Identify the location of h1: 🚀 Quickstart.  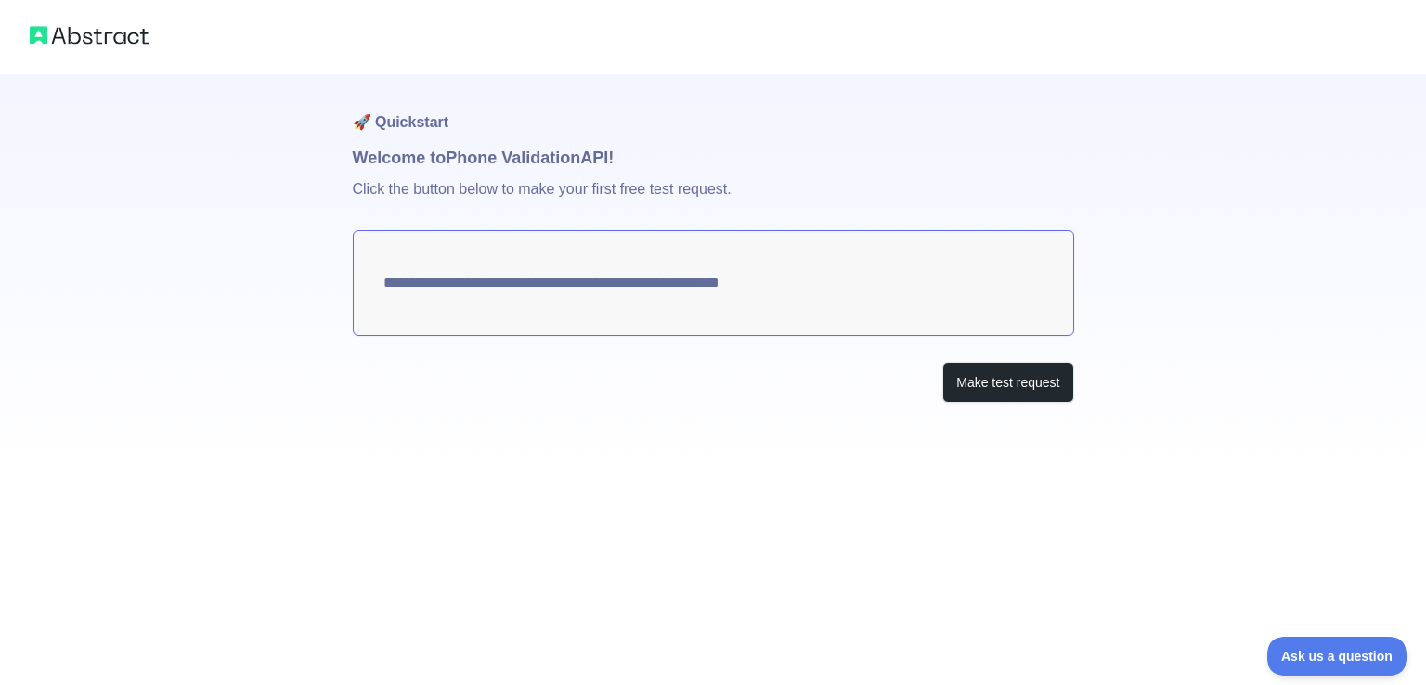
(713, 110).